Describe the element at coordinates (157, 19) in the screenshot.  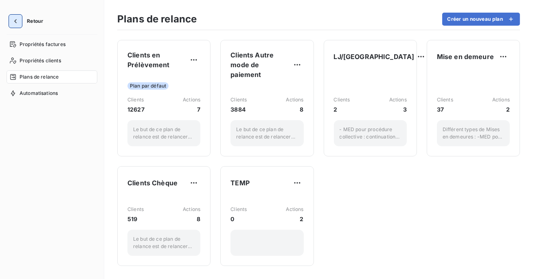
I see `h3: Plans de relance` at that location.